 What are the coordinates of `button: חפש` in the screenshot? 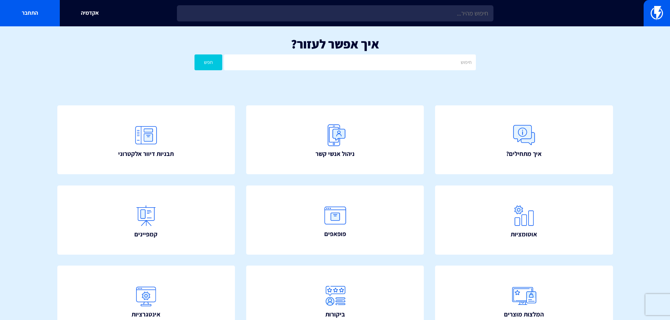 It's located at (208, 62).